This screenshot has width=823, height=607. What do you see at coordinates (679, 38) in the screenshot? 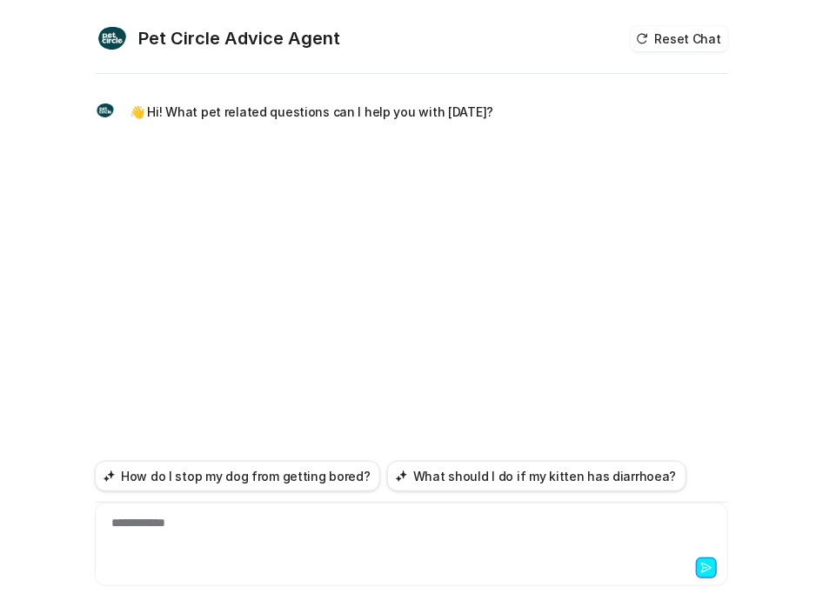
I see `button: Reset Chat` at bounding box center [679, 38].